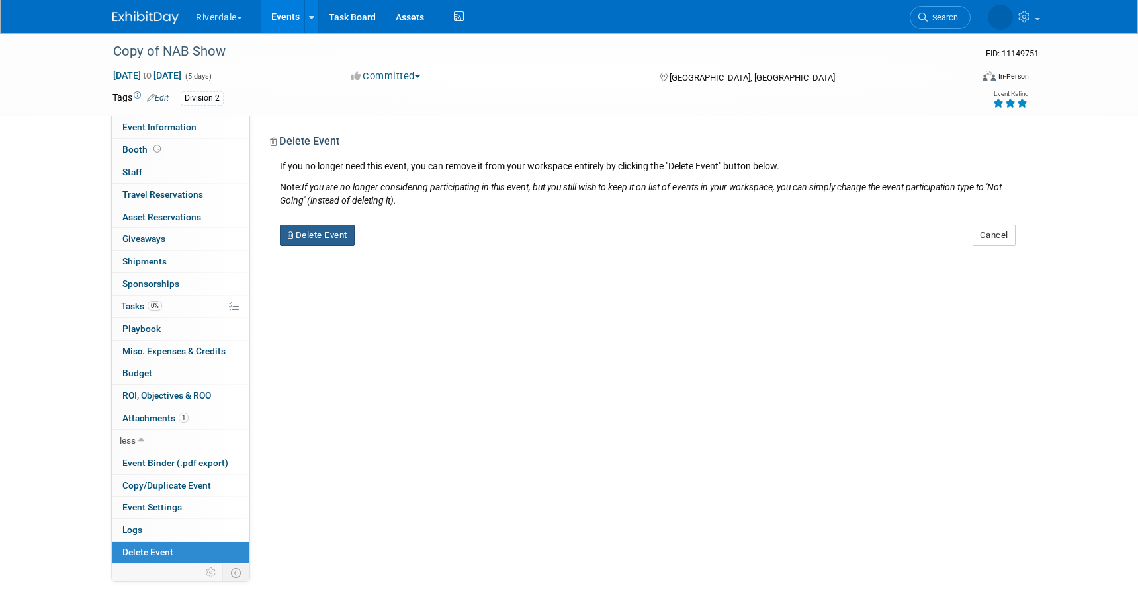 This screenshot has height=607, width=1138. What do you see at coordinates (642, 147) in the screenshot?
I see `div: Delete Event` at bounding box center [642, 147].